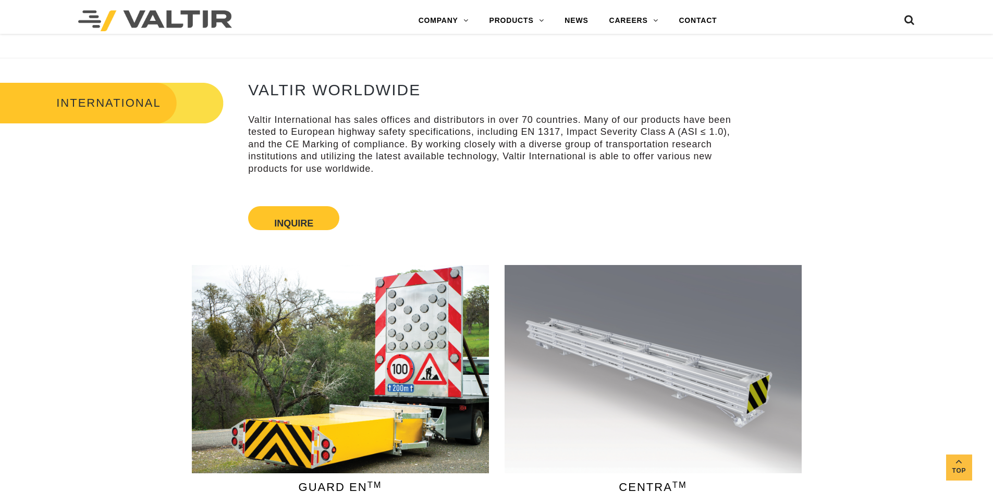 The image size is (993, 492). What do you see at coordinates (293, 220) in the screenshot?
I see `button: Inquire` at bounding box center [293, 220].